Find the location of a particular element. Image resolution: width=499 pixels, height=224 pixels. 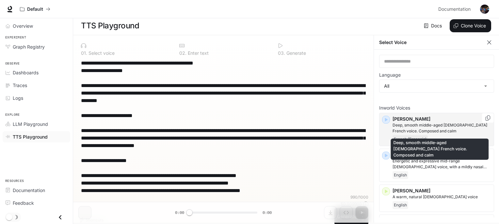

p: 990 / 1000 is located at coordinates (359, 197).